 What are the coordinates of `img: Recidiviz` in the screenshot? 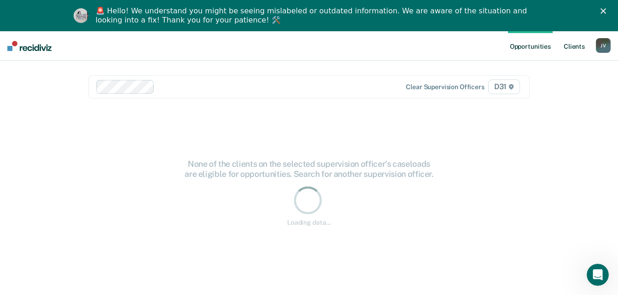 It's located at (29, 46).